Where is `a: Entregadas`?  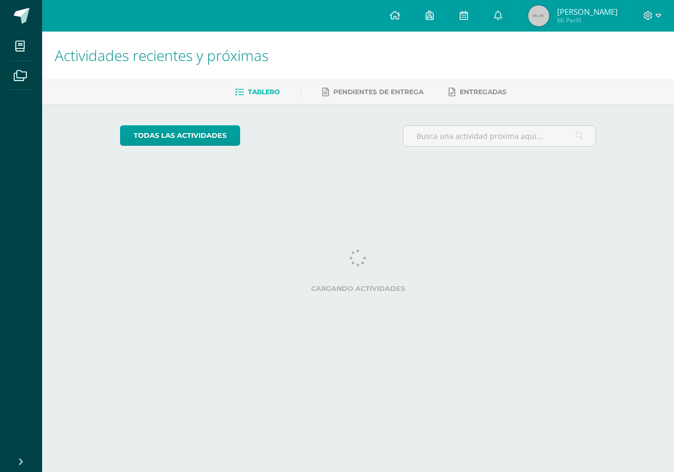 a: Entregadas is located at coordinates (477, 92).